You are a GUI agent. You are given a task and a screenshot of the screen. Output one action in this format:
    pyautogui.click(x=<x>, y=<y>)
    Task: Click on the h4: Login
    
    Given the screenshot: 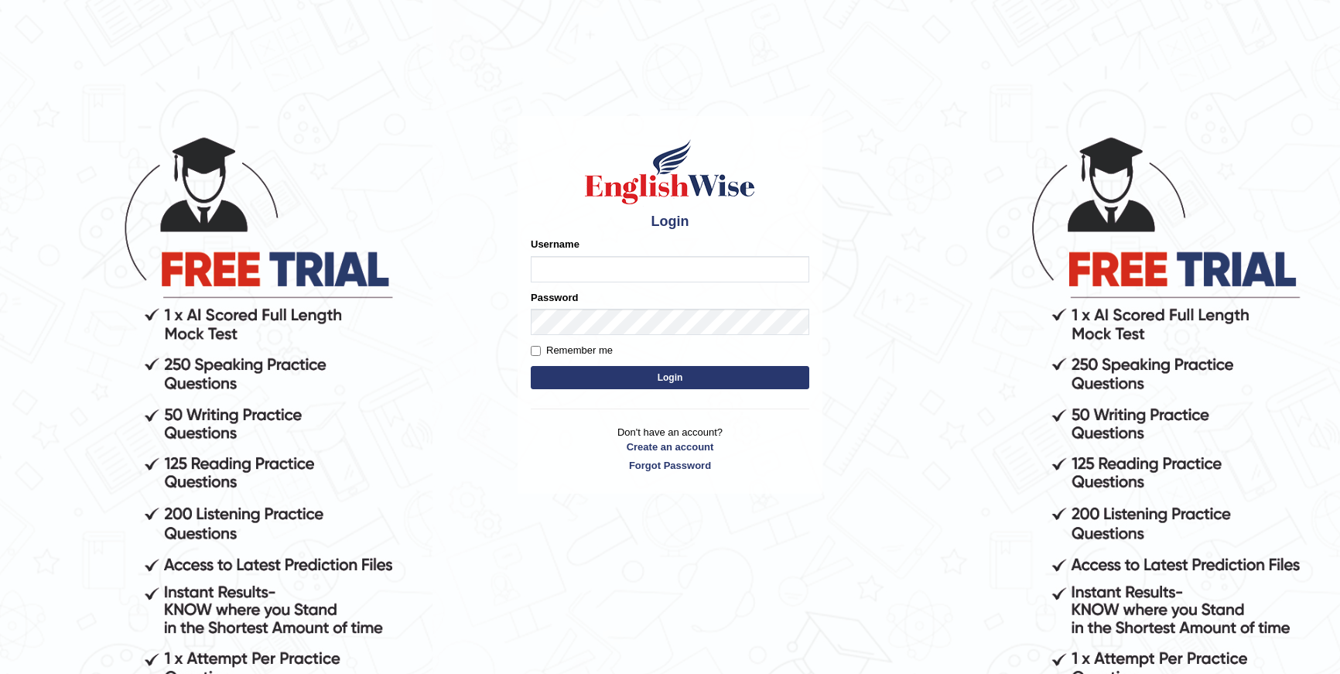 What is the action you would take?
    pyautogui.click(x=670, y=222)
    